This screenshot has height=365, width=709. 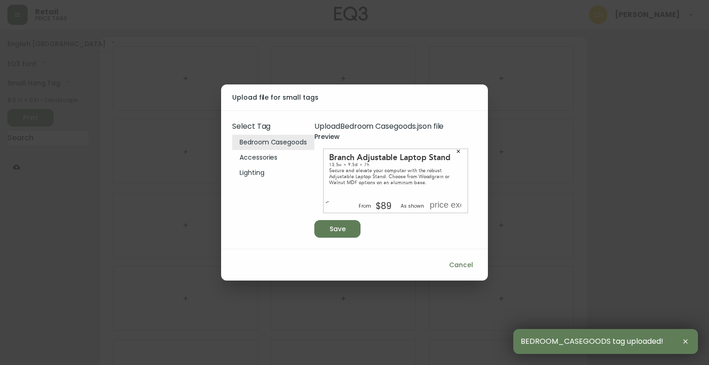 I want to click on div: As shown, so click(x=412, y=206).